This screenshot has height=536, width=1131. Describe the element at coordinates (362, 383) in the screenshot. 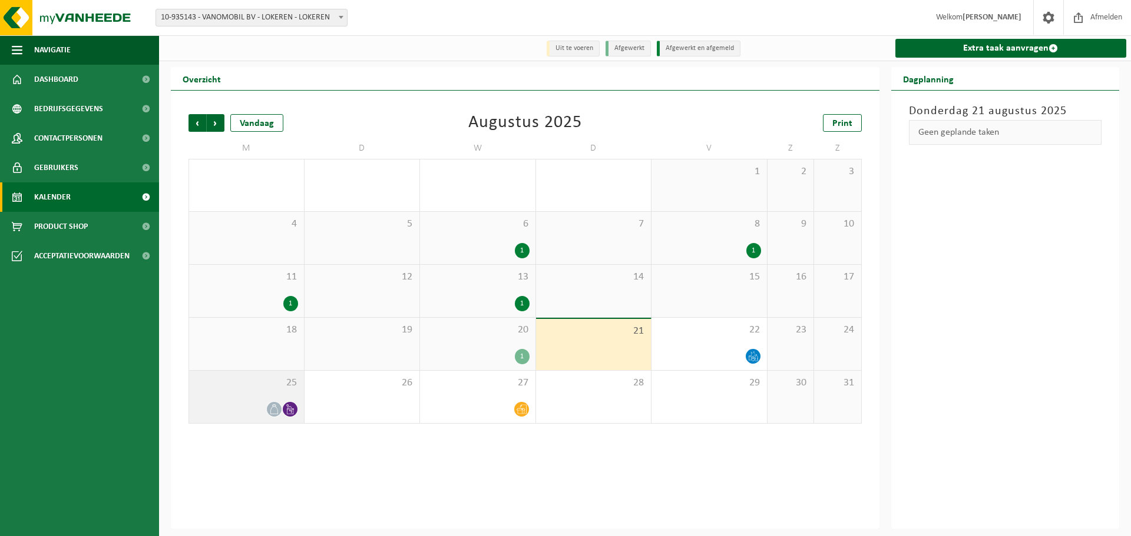

I see `span: 26` at that location.